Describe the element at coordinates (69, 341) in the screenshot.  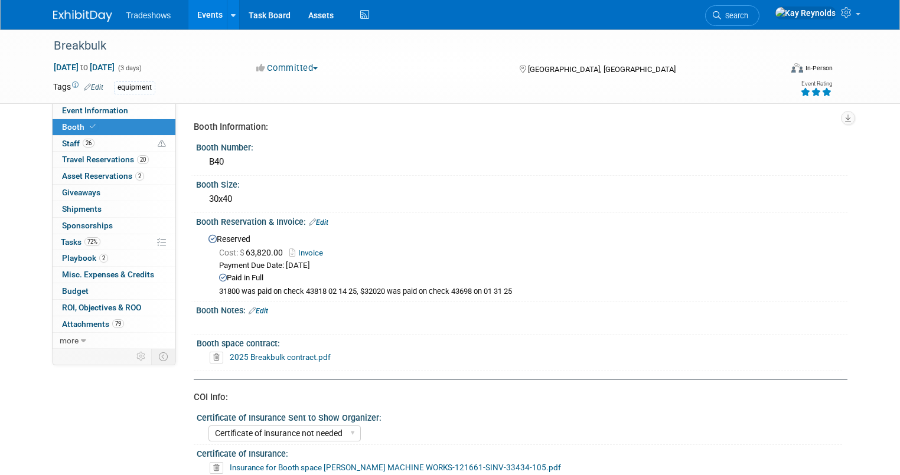
I see `span: more` at that location.